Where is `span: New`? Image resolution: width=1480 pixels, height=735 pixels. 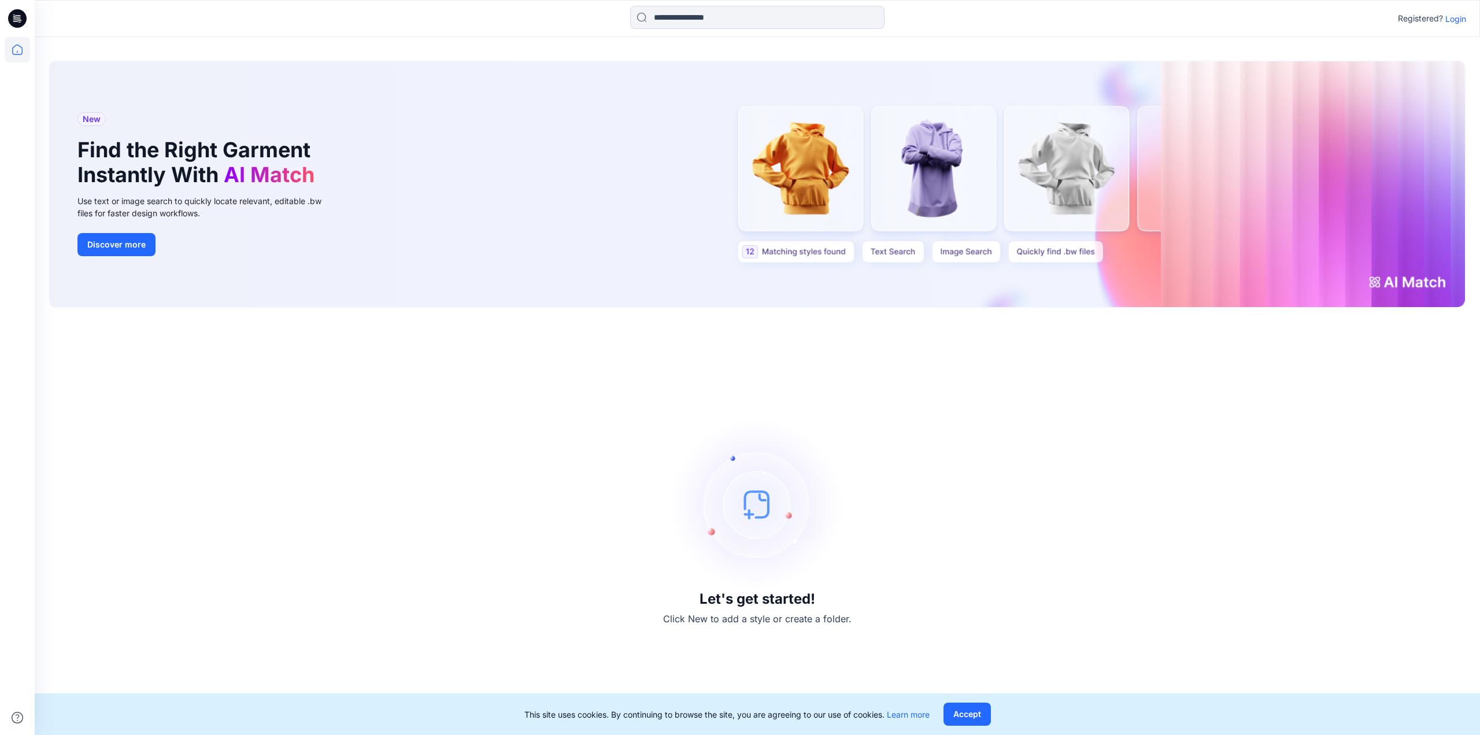 span: New is located at coordinates (91, 119).